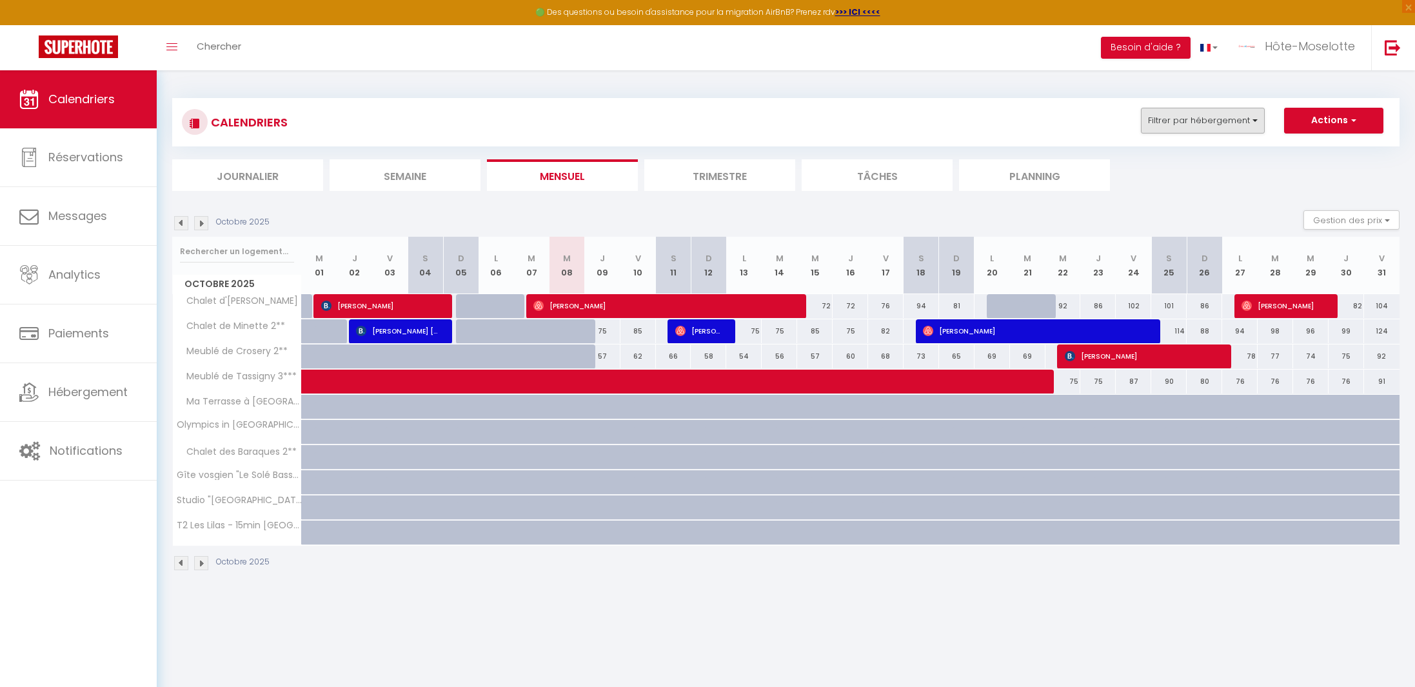  What do you see at coordinates (219, 48) in the screenshot?
I see `a: Chercher` at bounding box center [219, 48].